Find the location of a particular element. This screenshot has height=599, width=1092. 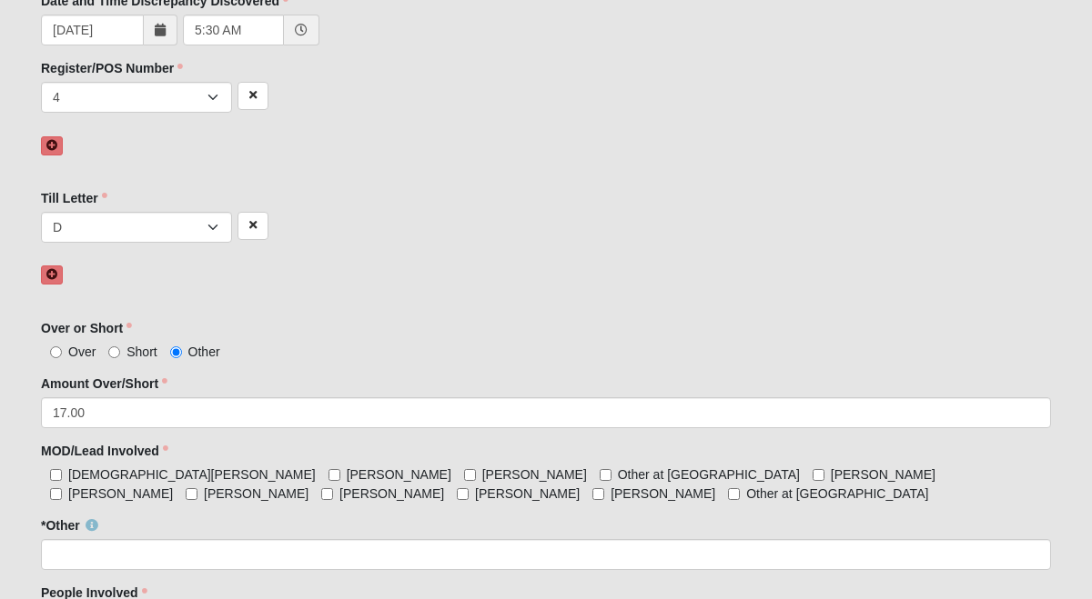

span: Over is located at coordinates (82, 352).